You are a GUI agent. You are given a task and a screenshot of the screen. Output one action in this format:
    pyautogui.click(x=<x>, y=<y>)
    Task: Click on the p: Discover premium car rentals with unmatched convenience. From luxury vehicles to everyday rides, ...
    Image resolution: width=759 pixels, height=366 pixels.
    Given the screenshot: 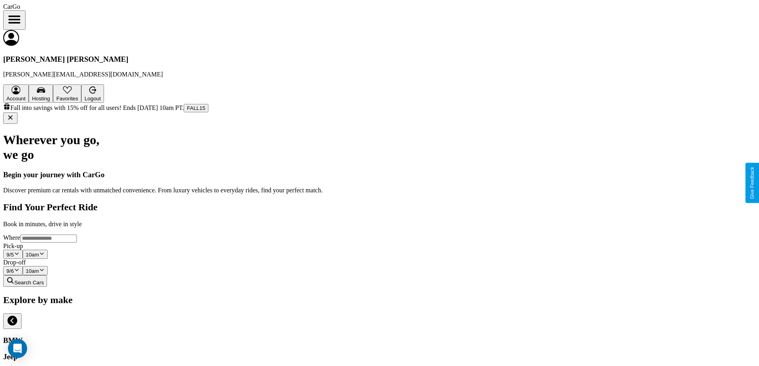 What is the action you would take?
    pyautogui.click(x=379, y=190)
    